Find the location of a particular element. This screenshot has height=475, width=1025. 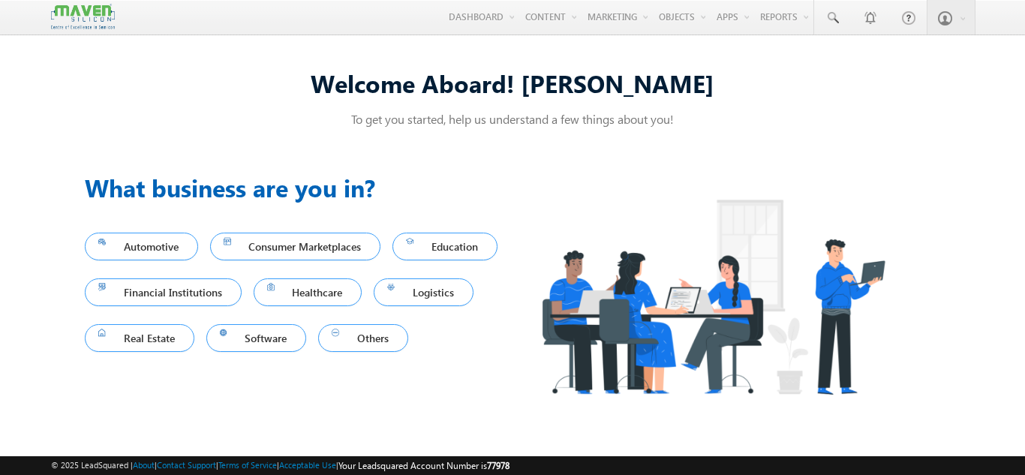

span: Your Leadsquared Account Number is is located at coordinates (424, 465).